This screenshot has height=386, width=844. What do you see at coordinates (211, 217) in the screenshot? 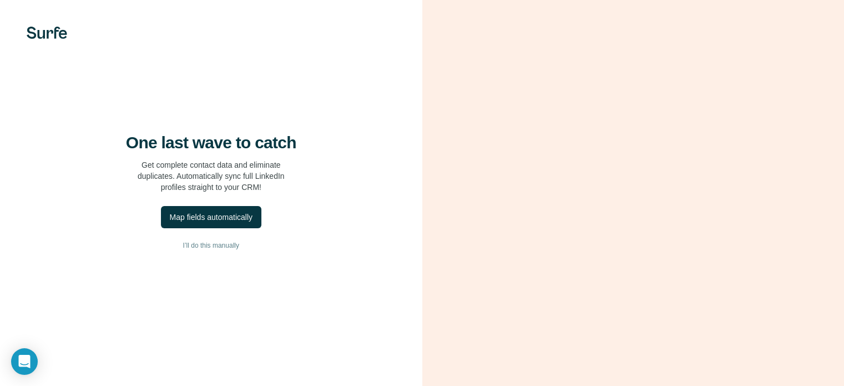
I see `div: Map fields automatically` at bounding box center [211, 217].